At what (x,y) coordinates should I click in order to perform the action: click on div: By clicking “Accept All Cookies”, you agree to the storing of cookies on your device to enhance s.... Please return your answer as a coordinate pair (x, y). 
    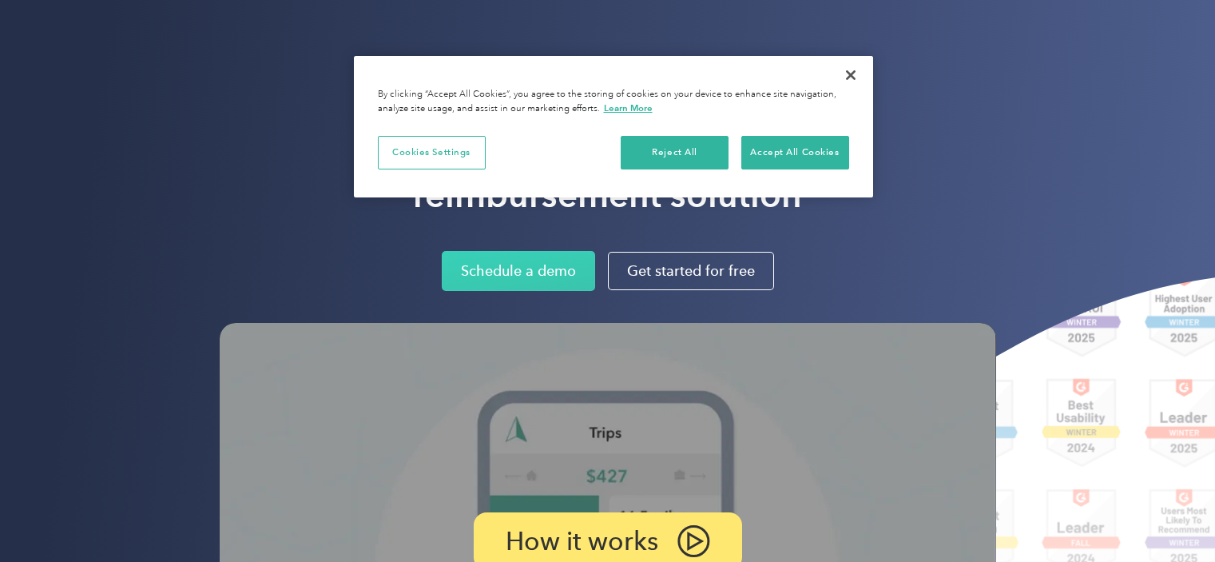
    Looking at the image, I should click on (613, 101).